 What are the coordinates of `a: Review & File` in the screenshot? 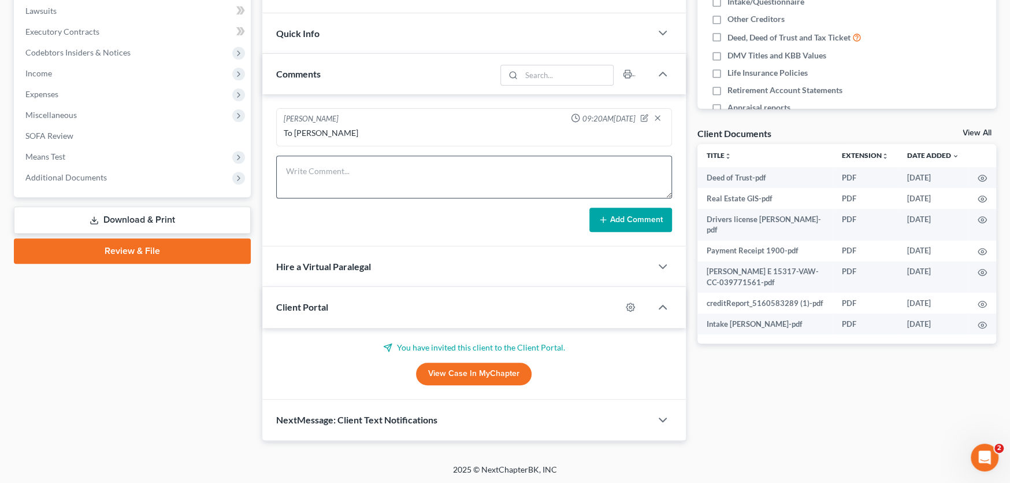 It's located at (132, 251).